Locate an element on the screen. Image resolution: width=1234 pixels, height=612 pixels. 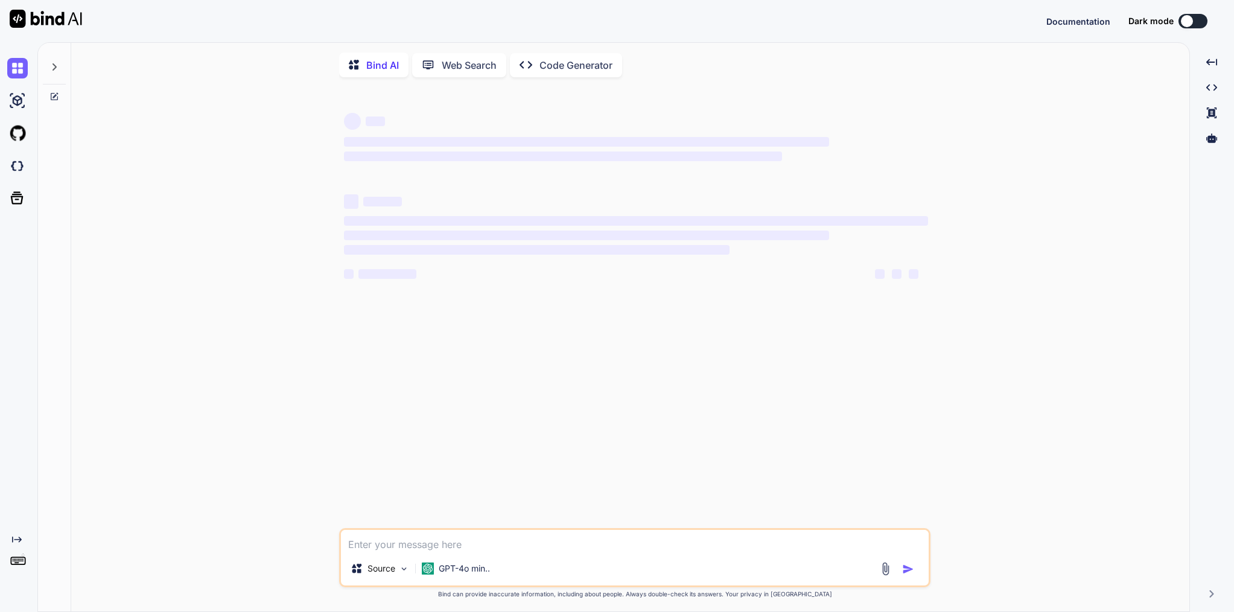
span: Dark mode is located at coordinates (1150, 21).